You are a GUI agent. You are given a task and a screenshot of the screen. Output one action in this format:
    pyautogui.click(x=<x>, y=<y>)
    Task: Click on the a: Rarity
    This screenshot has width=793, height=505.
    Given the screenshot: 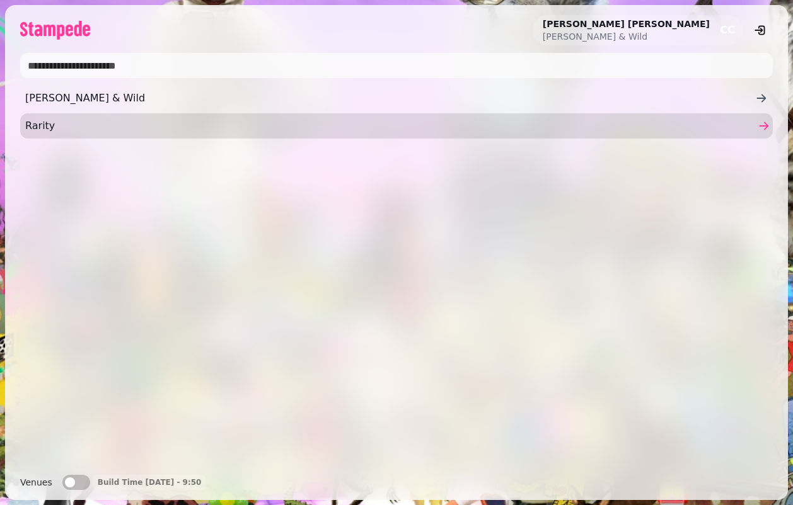 What is the action you would take?
    pyautogui.click(x=396, y=126)
    